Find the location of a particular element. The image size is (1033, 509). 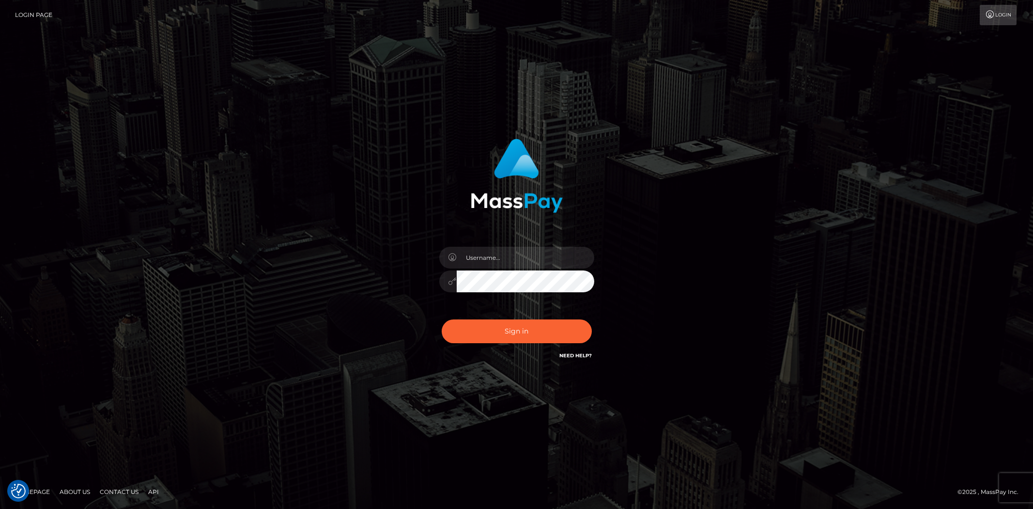

a: About Us is located at coordinates (75, 491).